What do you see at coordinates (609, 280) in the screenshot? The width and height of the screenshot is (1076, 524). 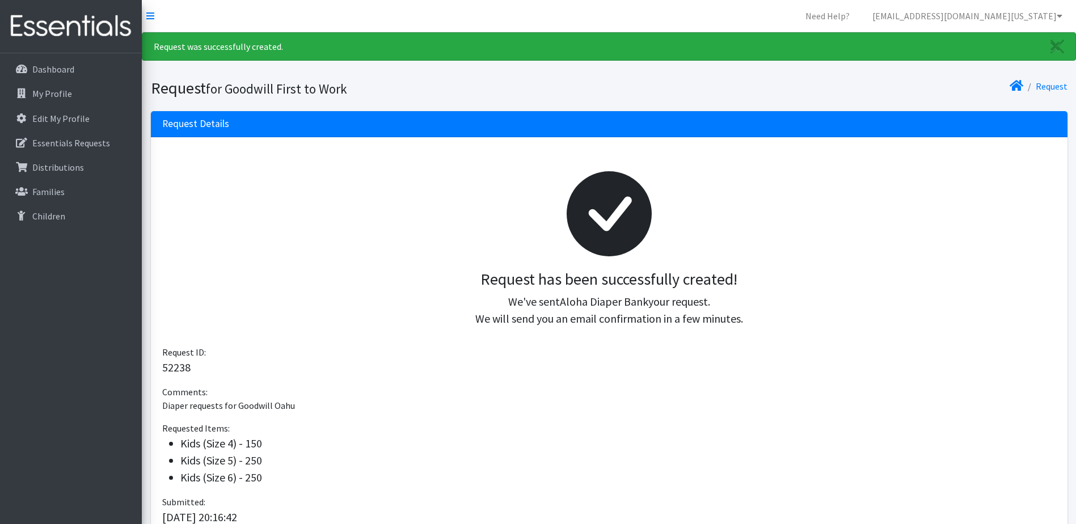 I see `h3: Request has been successfully created!` at bounding box center [609, 280].